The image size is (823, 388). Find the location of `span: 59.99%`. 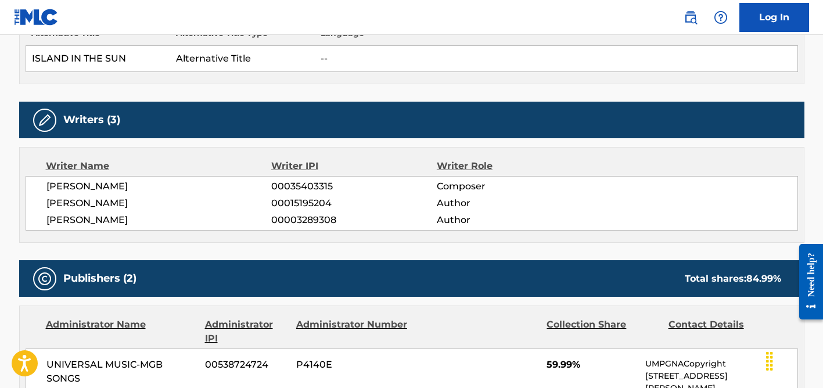

span: 59.99% is located at coordinates (591, 365).